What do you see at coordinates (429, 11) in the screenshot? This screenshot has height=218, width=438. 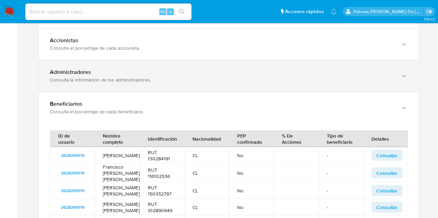 I see `a: Salir` at bounding box center [429, 11].